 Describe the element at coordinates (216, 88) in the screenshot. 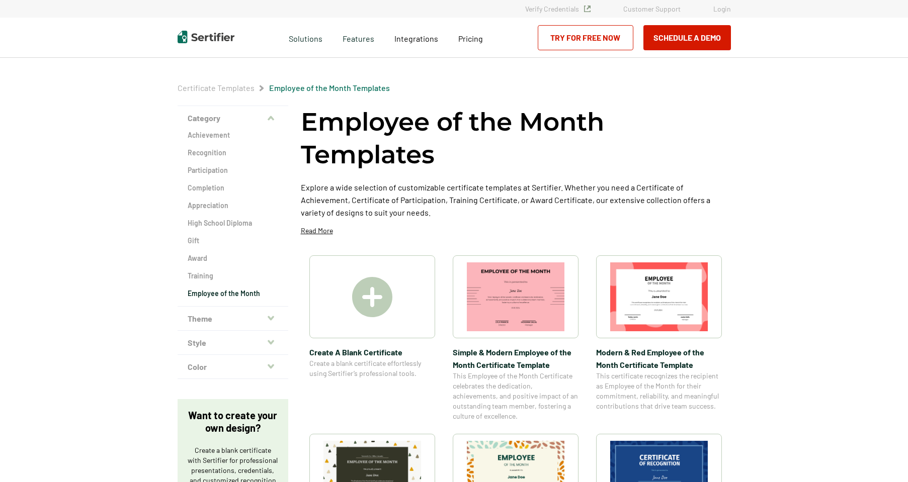

I see `span: Certificate Templates` at that location.